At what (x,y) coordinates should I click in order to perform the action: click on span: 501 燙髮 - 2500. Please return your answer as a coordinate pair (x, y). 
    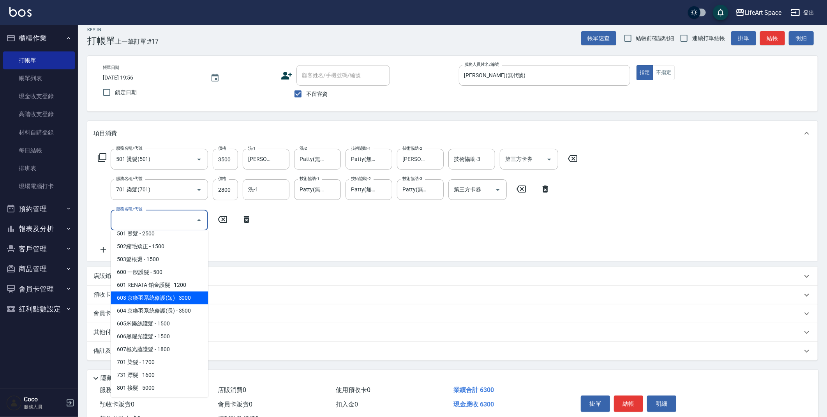
    Looking at the image, I should click on (159, 233).